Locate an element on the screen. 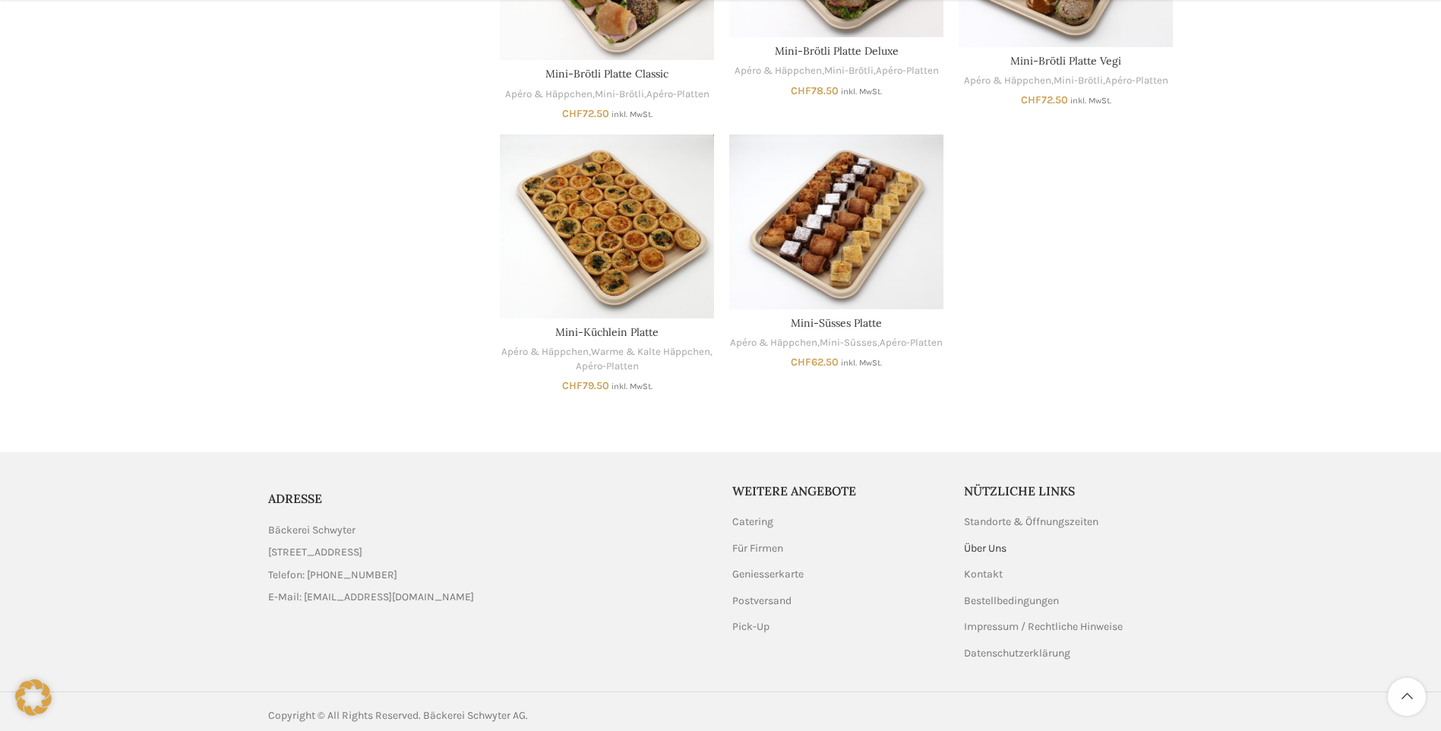 The width and height of the screenshot is (1441, 731). a: Mini-Brötli Platte Deluxe is located at coordinates (836, 51).